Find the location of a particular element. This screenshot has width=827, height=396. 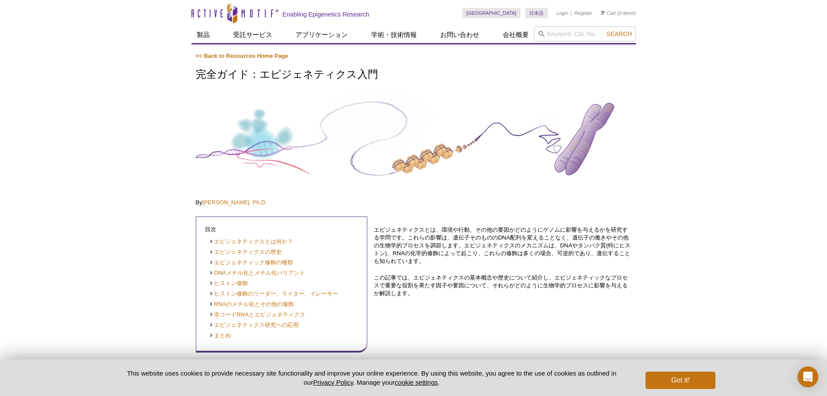

p: 目次 is located at coordinates (282, 229).